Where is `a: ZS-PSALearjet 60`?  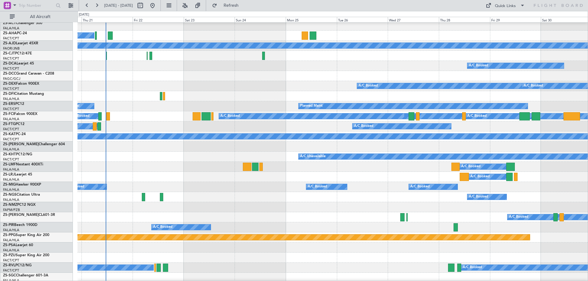 a: ZS-PSALearjet 60 is located at coordinates (18, 246).